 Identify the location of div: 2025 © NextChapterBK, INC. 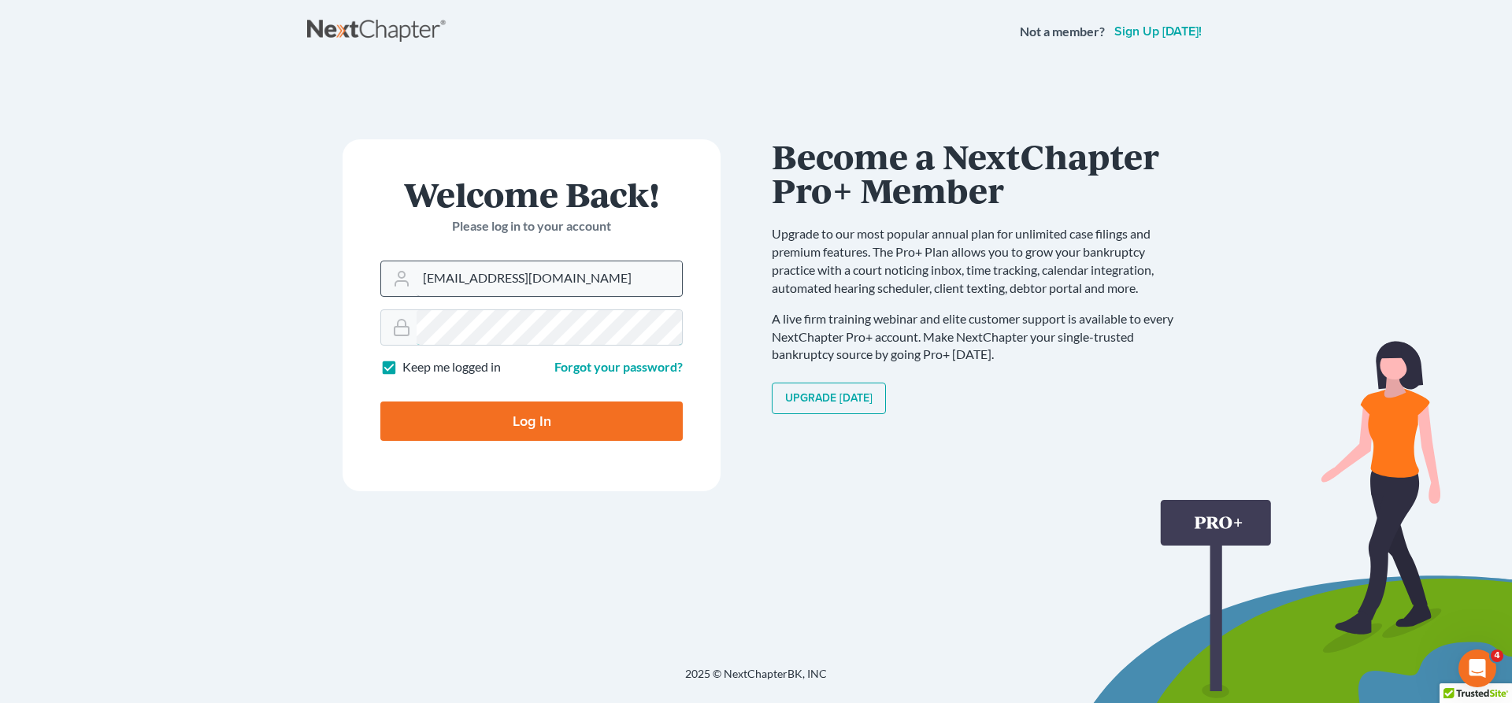
(756, 680).